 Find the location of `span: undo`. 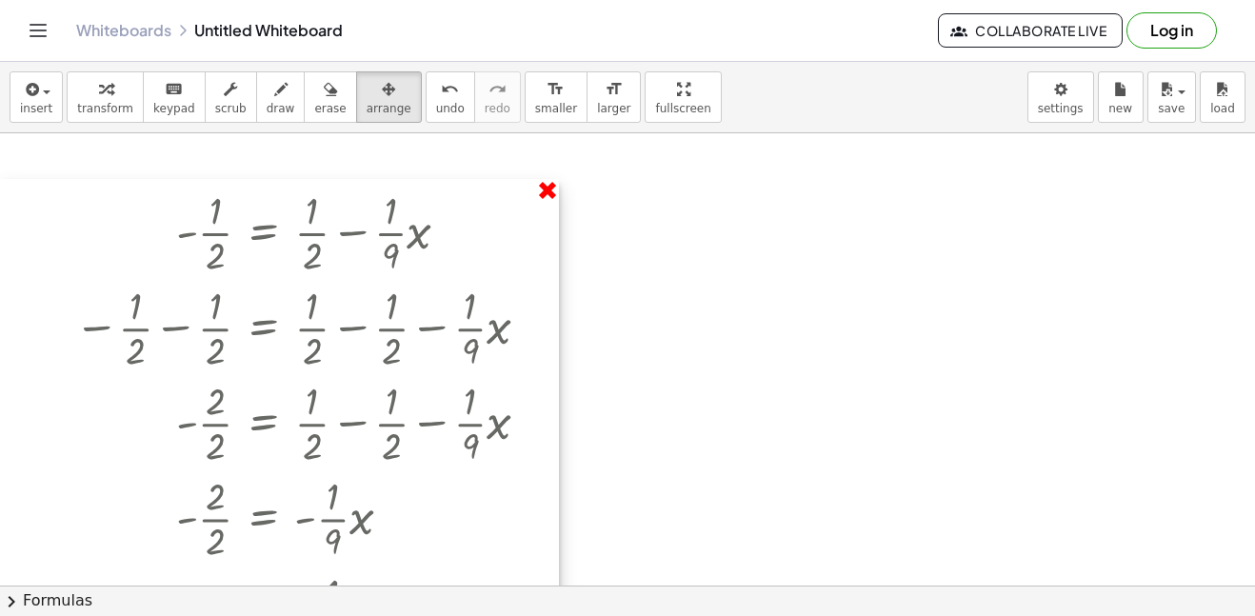

span: undo is located at coordinates (450, 109).